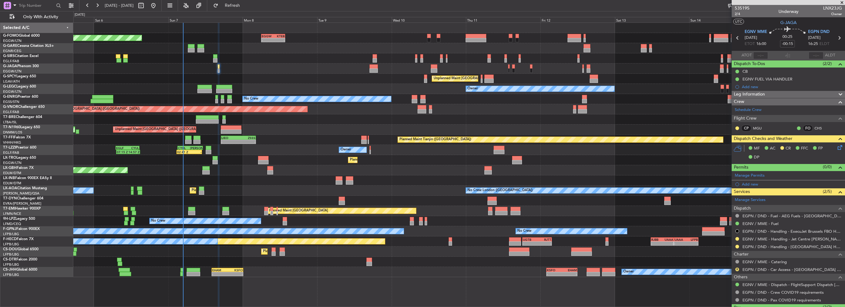 The image size is (845, 307). Describe the element at coordinates (818, 32) in the screenshot. I see `span: EGPN DND` at that location.